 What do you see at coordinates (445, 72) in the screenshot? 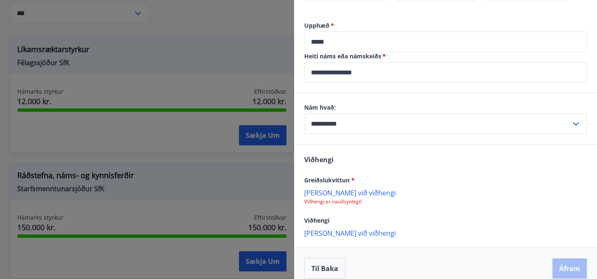
I see `div: Heiti náms eða námskeiðs` at bounding box center [445, 72].